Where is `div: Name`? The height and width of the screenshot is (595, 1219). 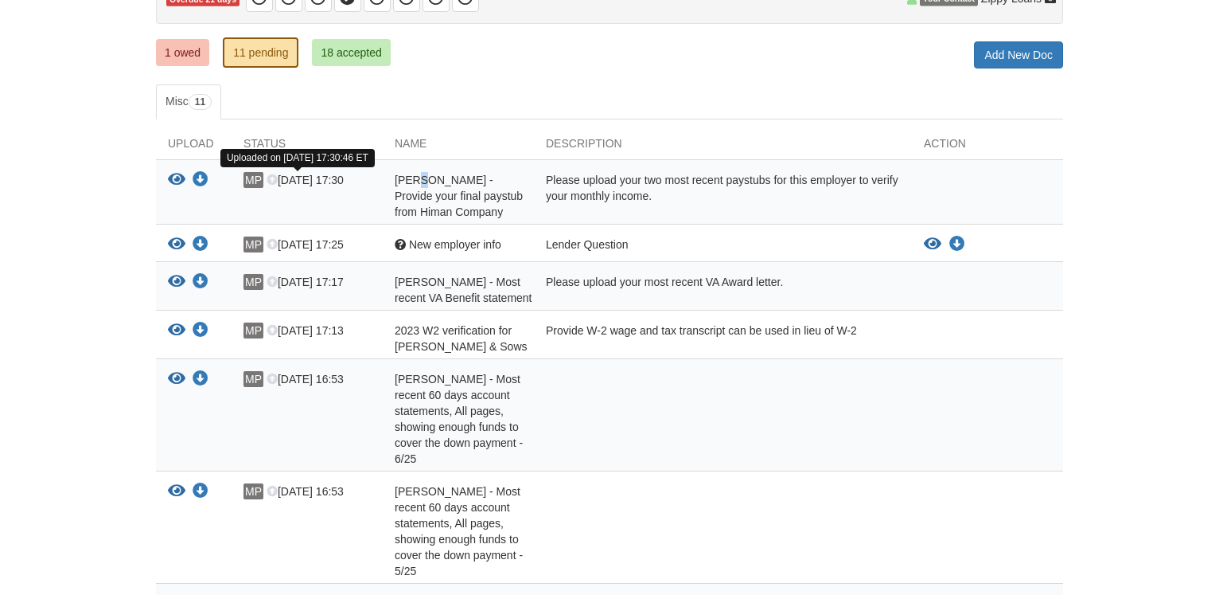 div: Name is located at coordinates (458, 147).